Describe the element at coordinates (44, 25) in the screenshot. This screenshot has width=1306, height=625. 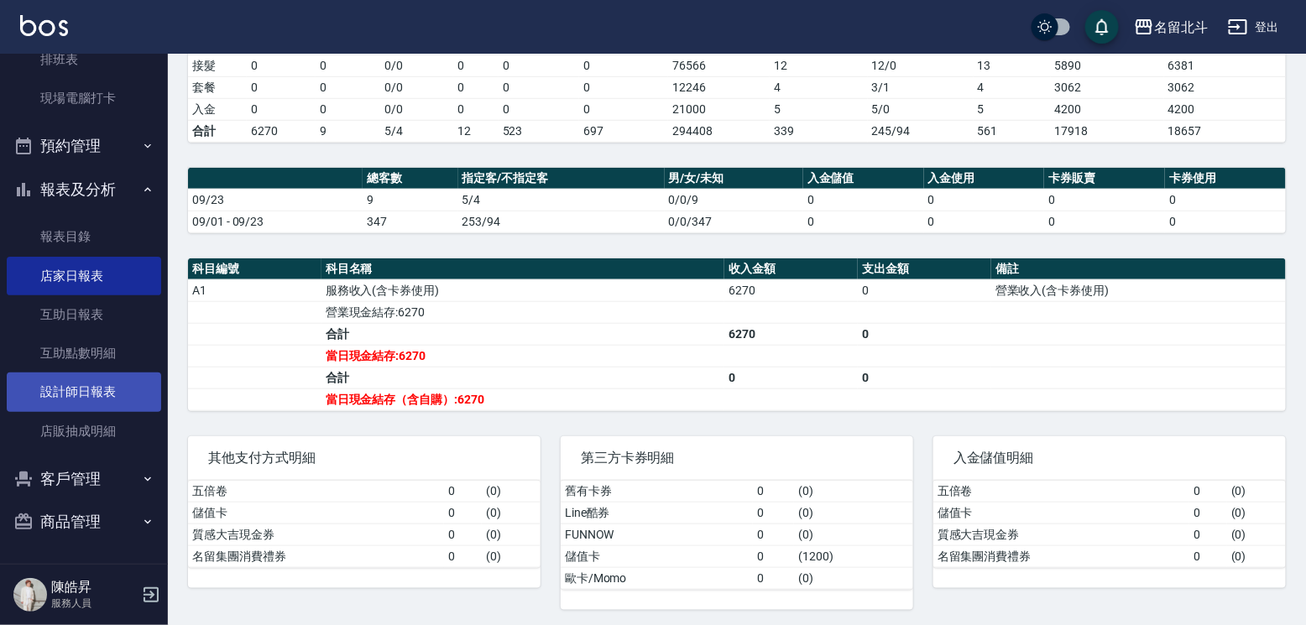
I see `img: Logo` at that location.